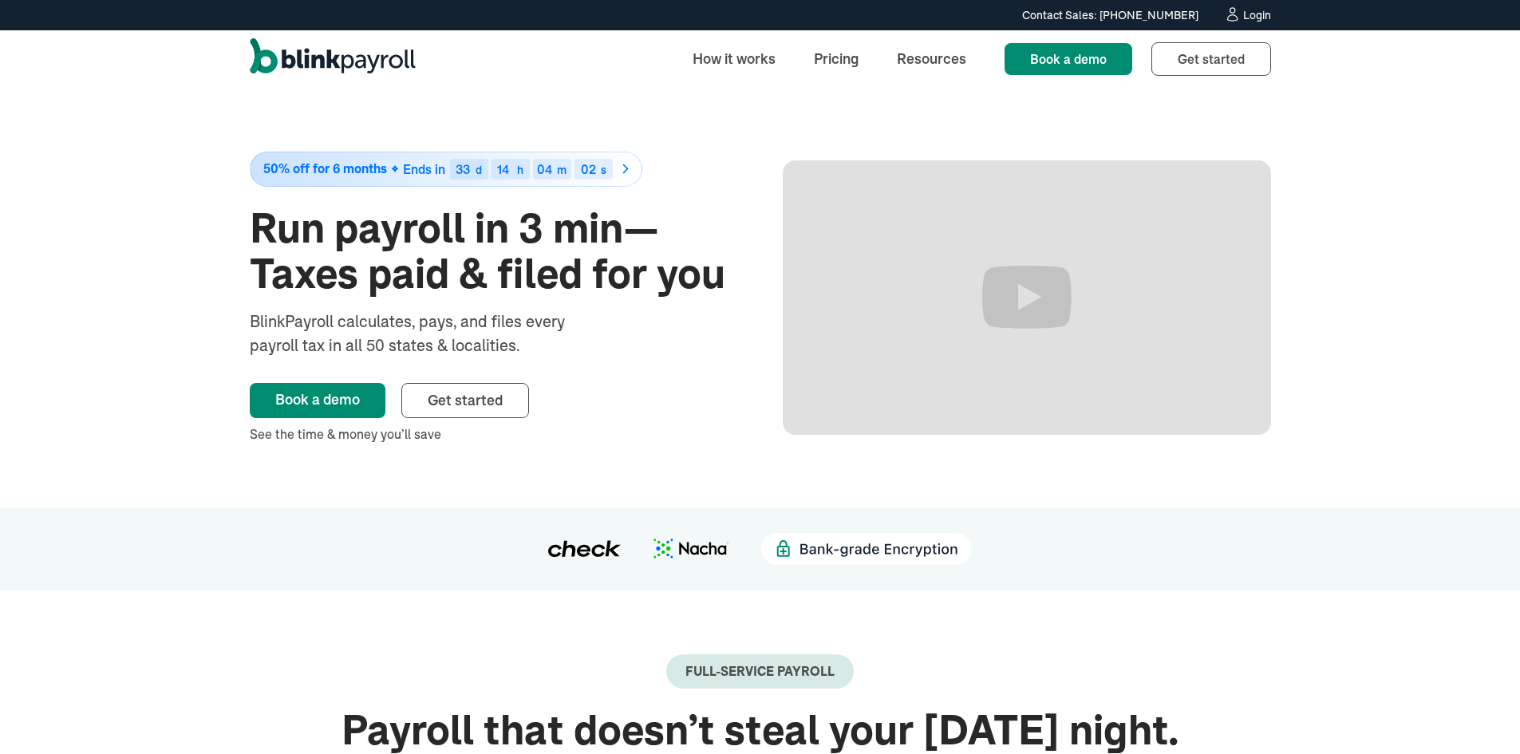 This screenshot has width=1520, height=754. What do you see at coordinates (734, 58) in the screenshot?
I see `a: How it works` at bounding box center [734, 58].